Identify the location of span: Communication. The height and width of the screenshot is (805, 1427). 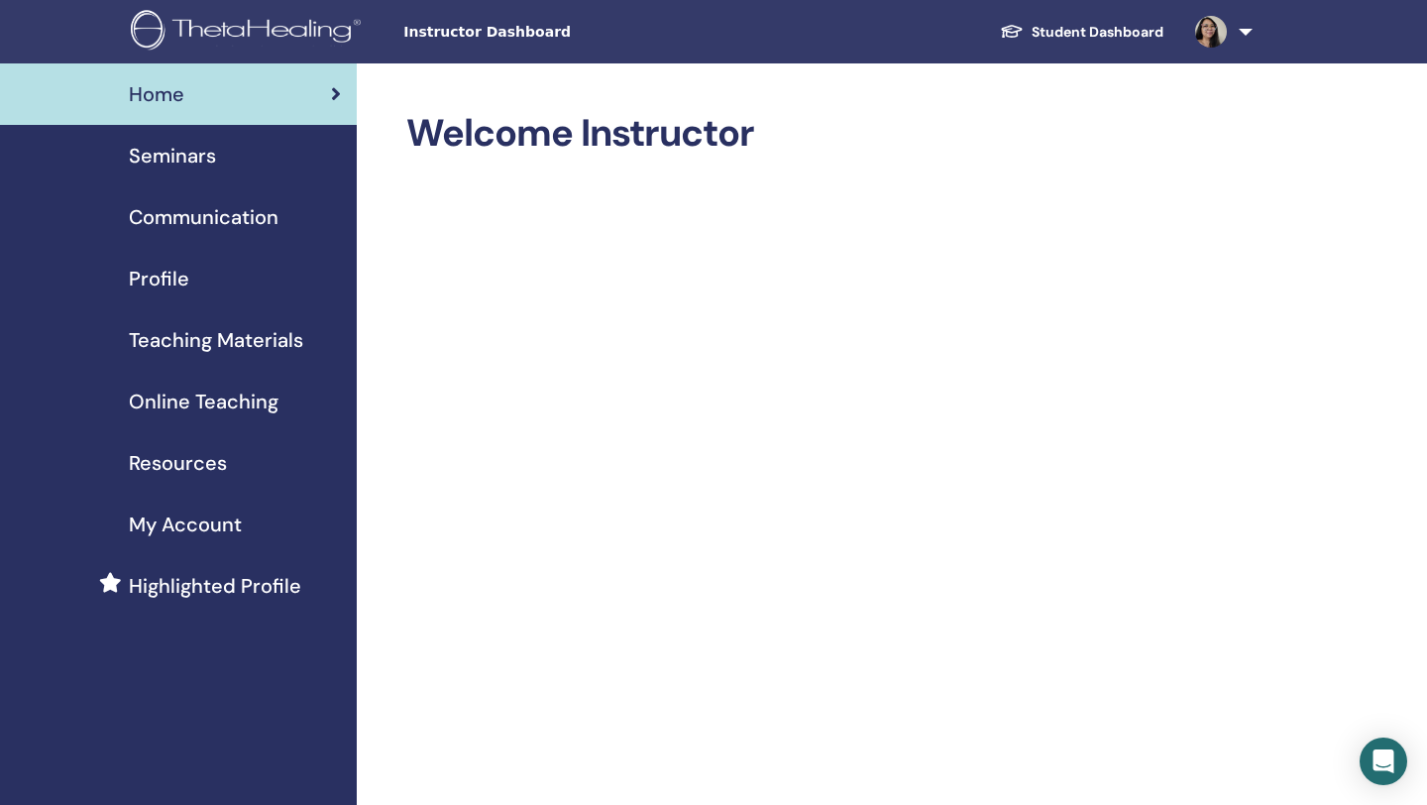
(203, 217).